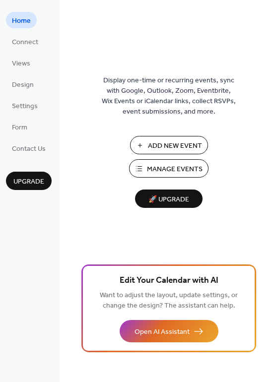 The height and width of the screenshot is (382, 278). What do you see at coordinates (21, 64) in the screenshot?
I see `span: Views` at bounding box center [21, 64].